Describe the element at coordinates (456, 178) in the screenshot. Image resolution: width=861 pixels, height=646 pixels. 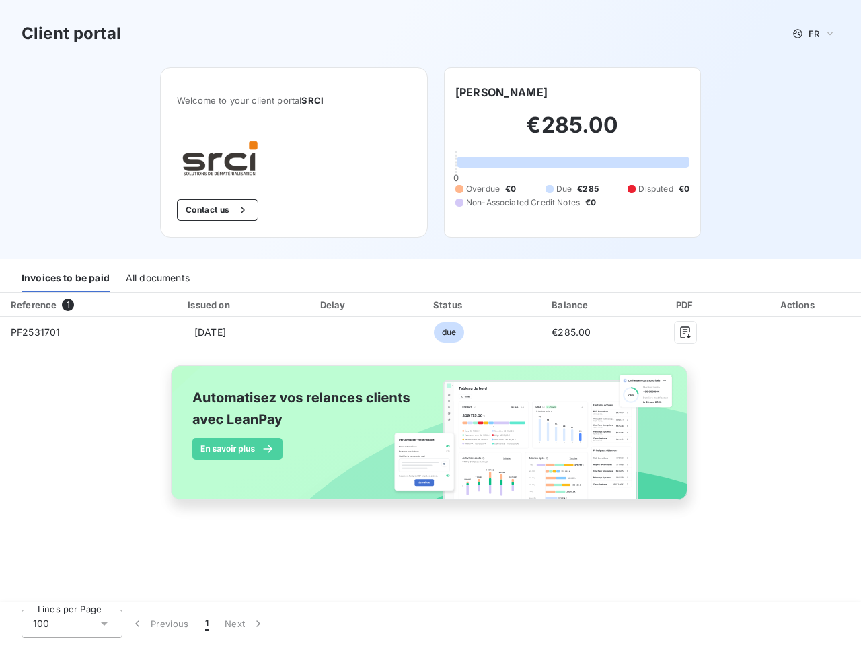
I see `span: 0` at that location.